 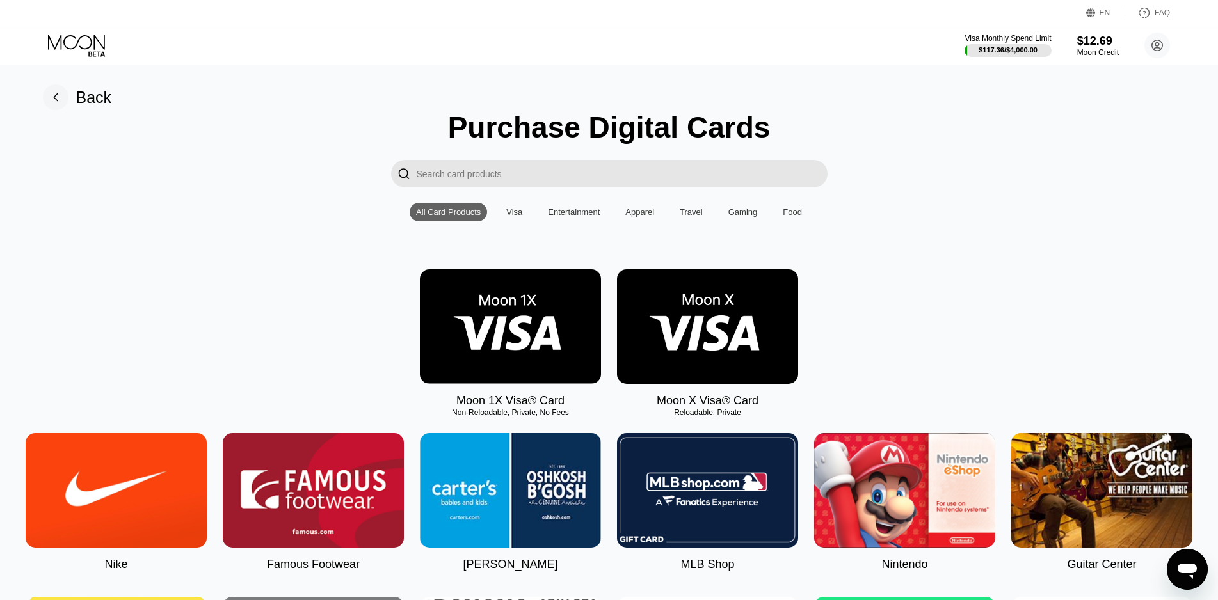 I want to click on div: $12.69, so click(x=1098, y=41).